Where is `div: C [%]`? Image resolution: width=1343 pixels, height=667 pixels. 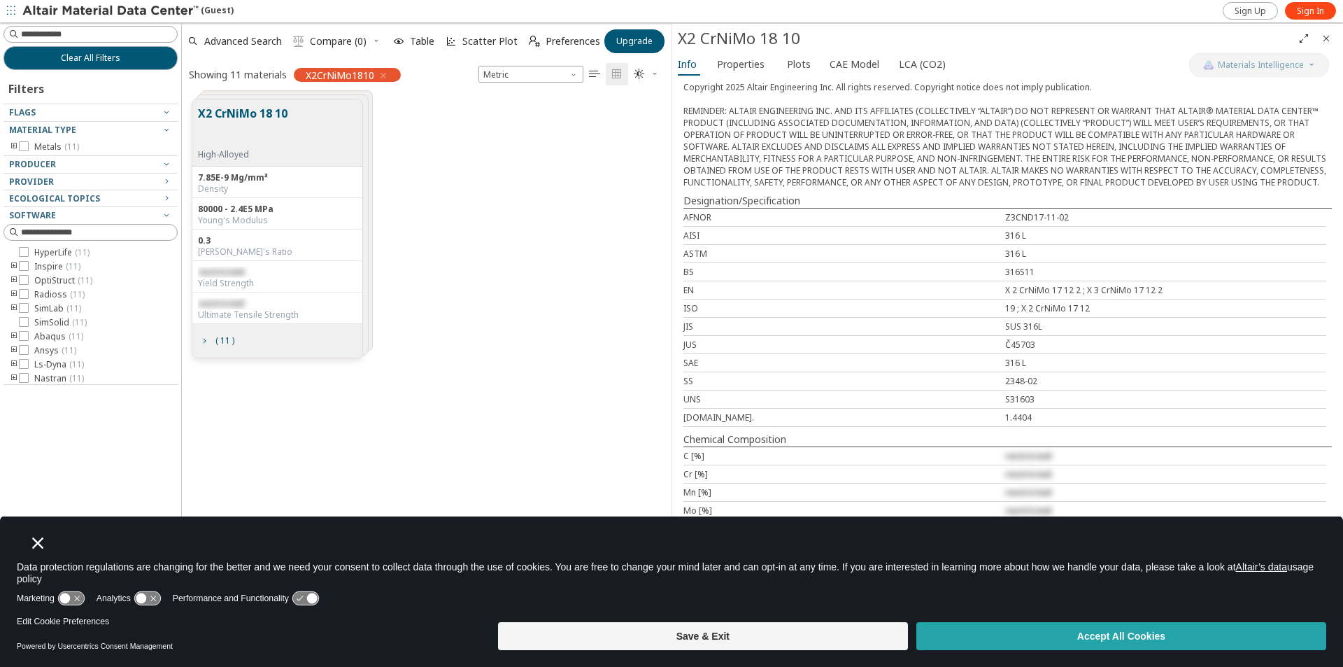
div: C [%] is located at coordinates (844, 455).